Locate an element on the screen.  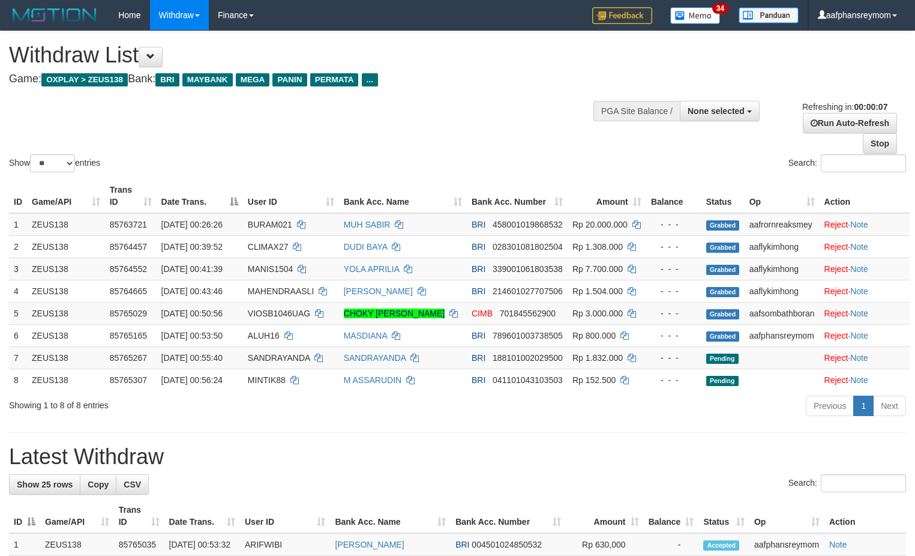
span: Copy 339001061803538 to clipboard is located at coordinates (528, 269).